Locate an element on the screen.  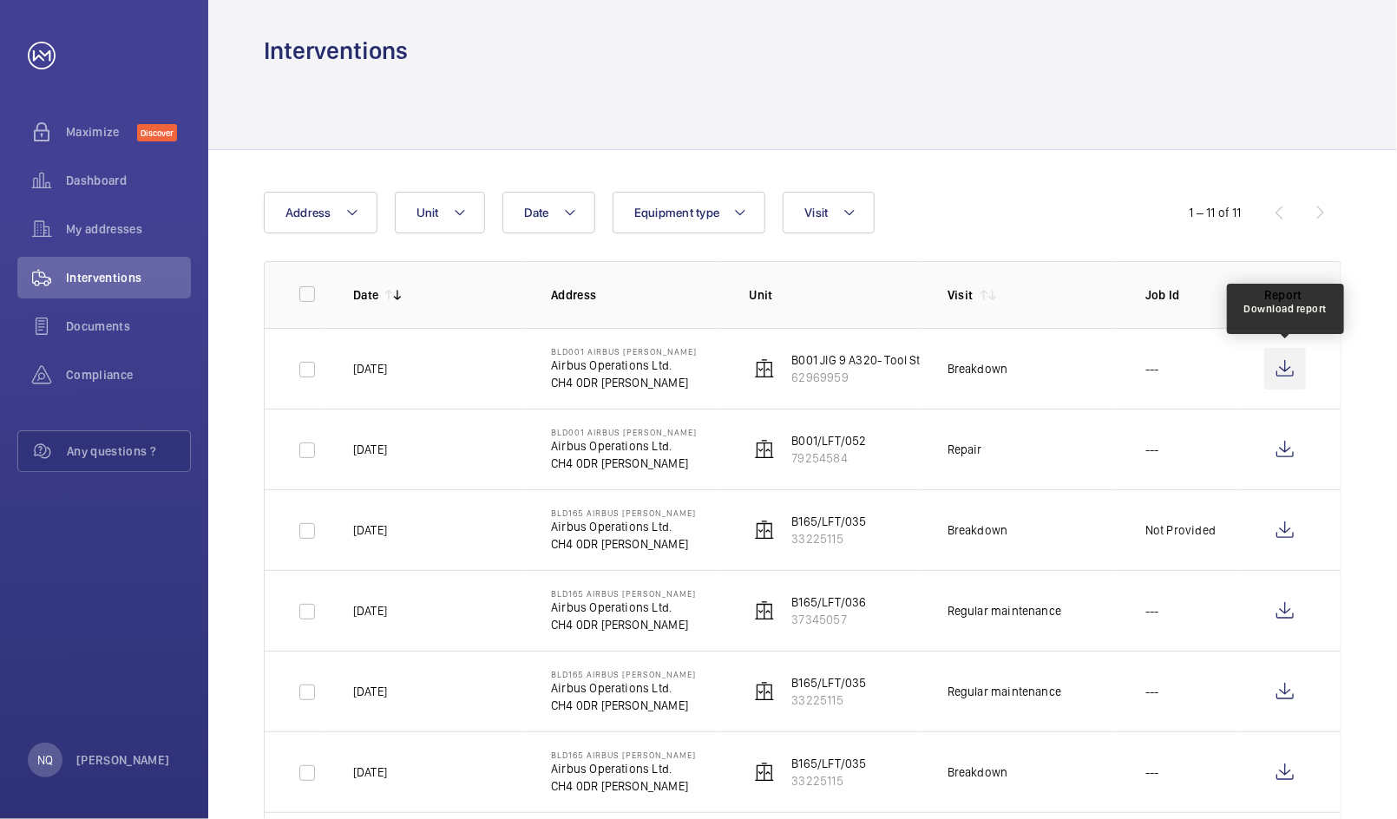
button: Date is located at coordinates (549, 213).